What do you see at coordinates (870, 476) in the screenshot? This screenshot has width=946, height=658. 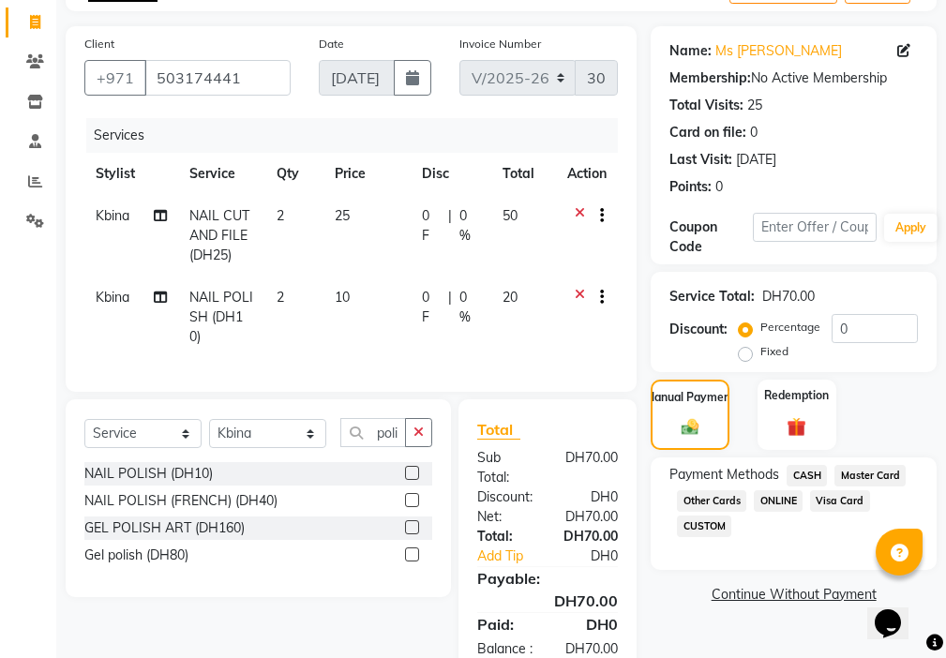 I see `span: Master Card` at bounding box center [870, 476].